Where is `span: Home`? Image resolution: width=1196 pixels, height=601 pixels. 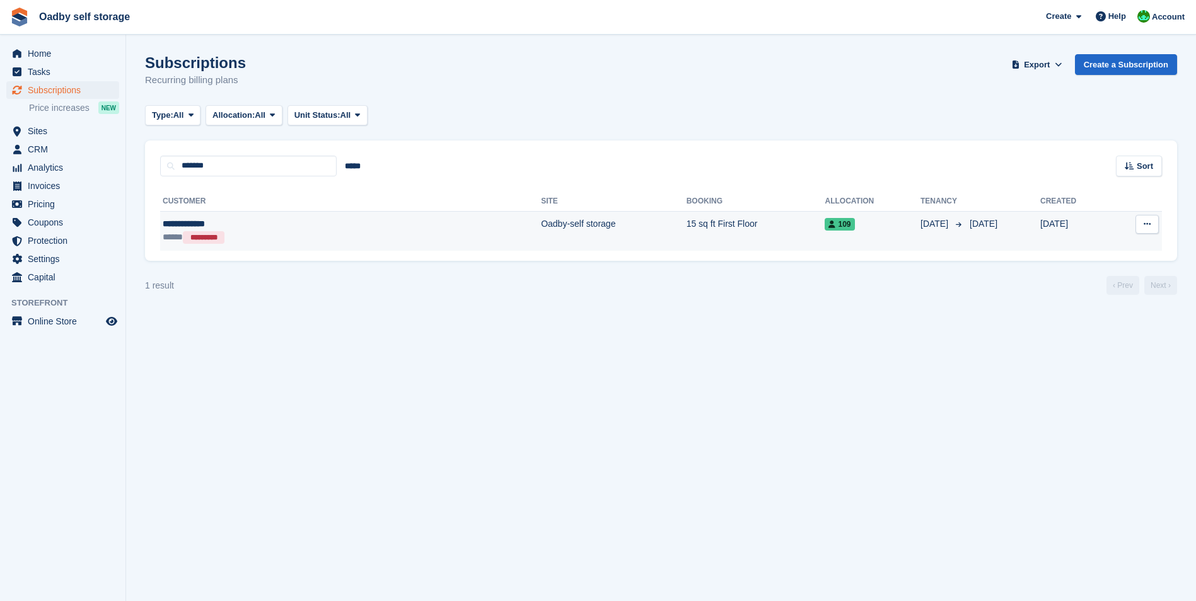
span: Home is located at coordinates (66, 54).